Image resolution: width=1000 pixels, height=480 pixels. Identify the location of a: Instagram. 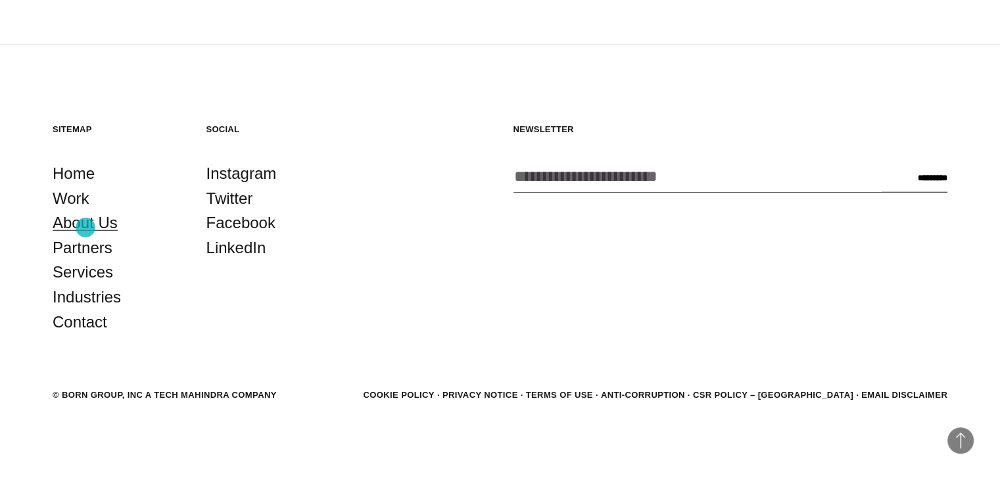
(241, 174).